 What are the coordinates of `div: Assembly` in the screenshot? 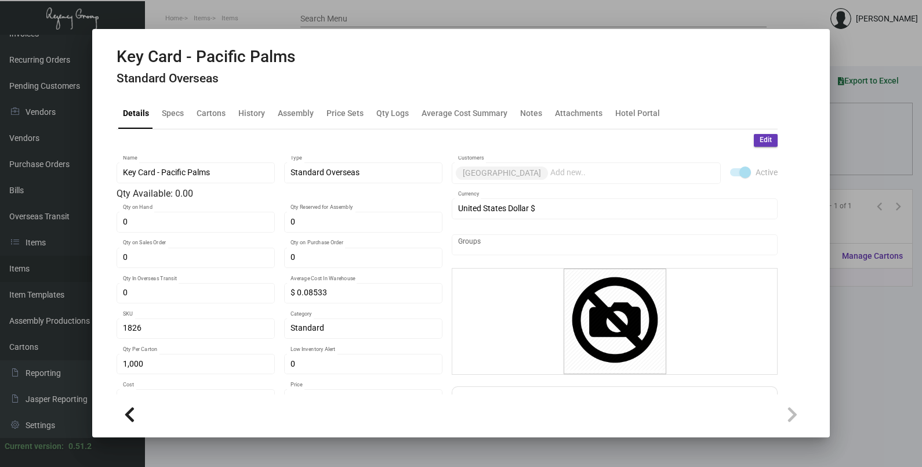 It's located at (296, 113).